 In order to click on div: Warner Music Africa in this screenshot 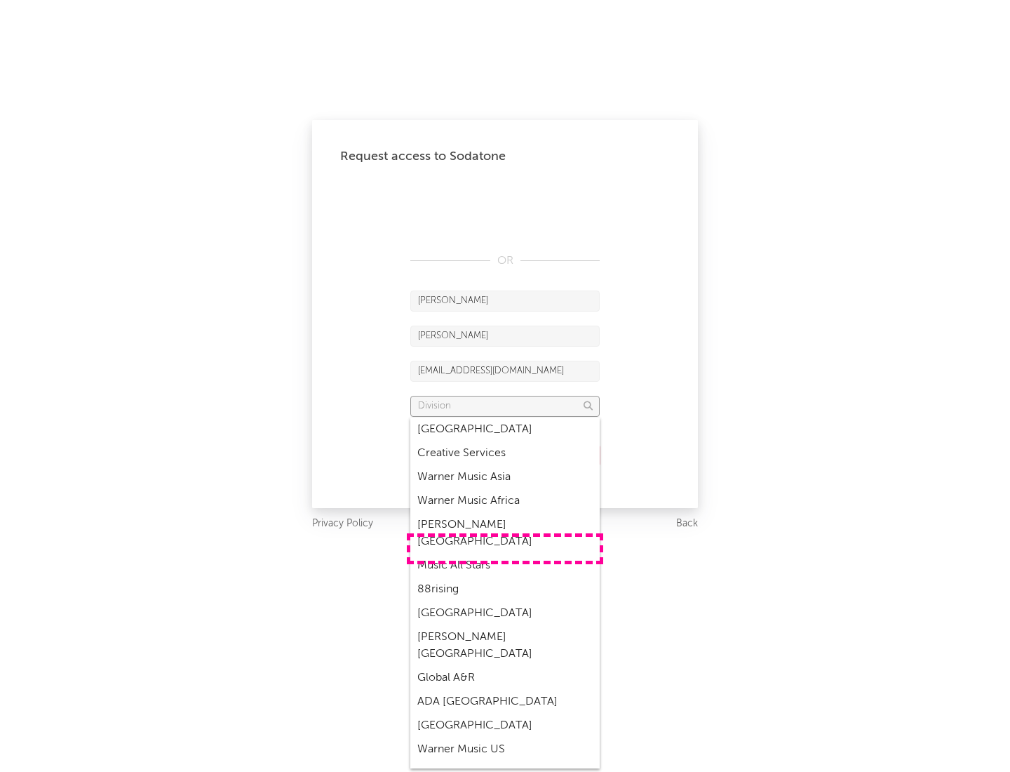, I will do `click(505, 501)`.